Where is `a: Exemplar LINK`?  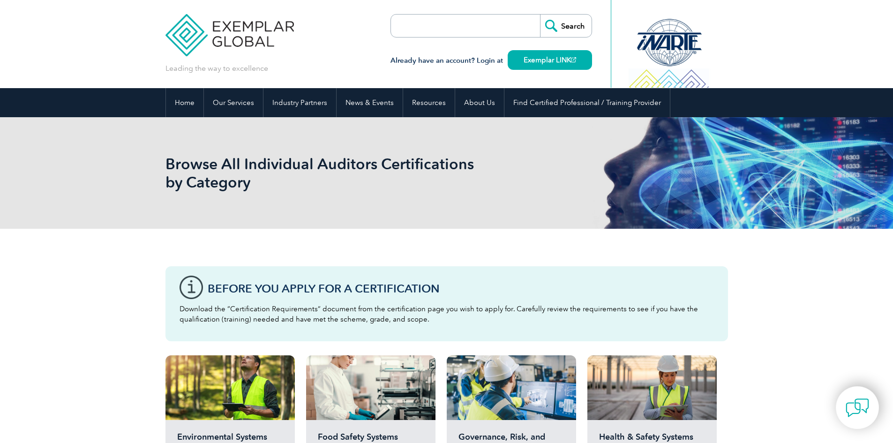
a: Exemplar LINK is located at coordinates (550, 60).